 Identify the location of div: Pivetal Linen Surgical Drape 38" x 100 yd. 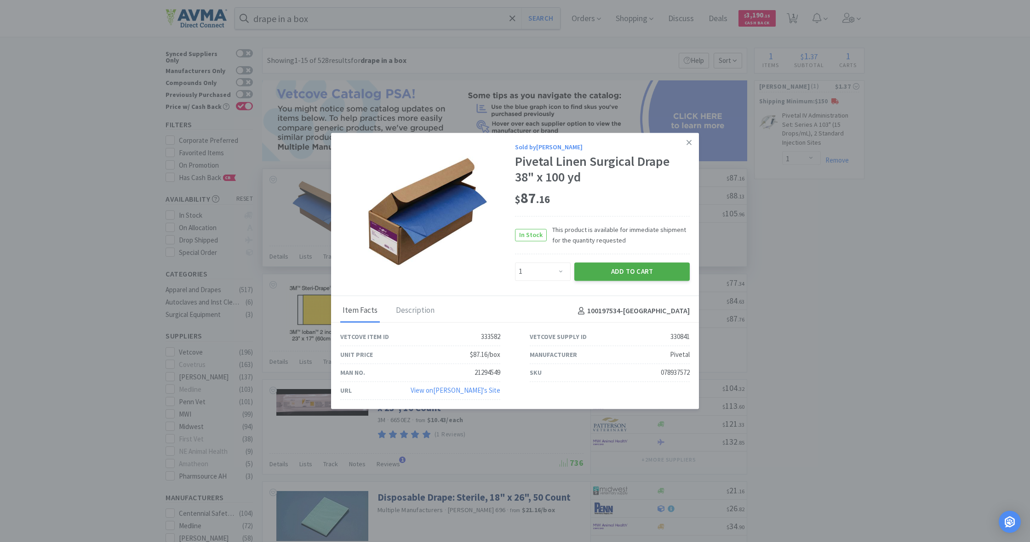
(602, 170).